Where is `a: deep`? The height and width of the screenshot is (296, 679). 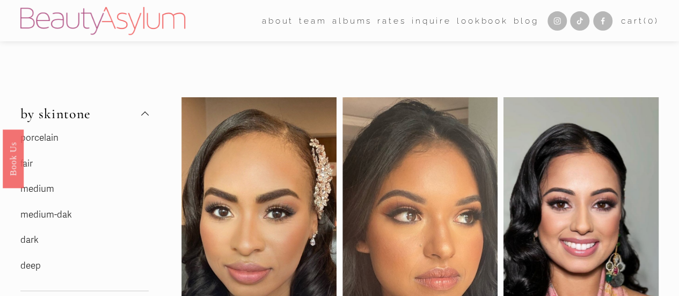 a: deep is located at coordinates (31, 265).